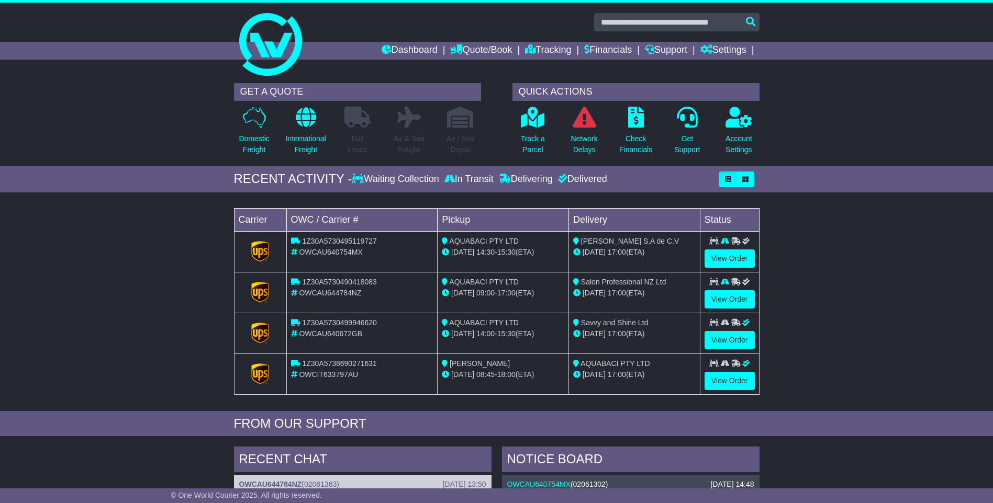  Describe the element at coordinates (320, 484) in the screenshot. I see `span: 02061363` at that location.